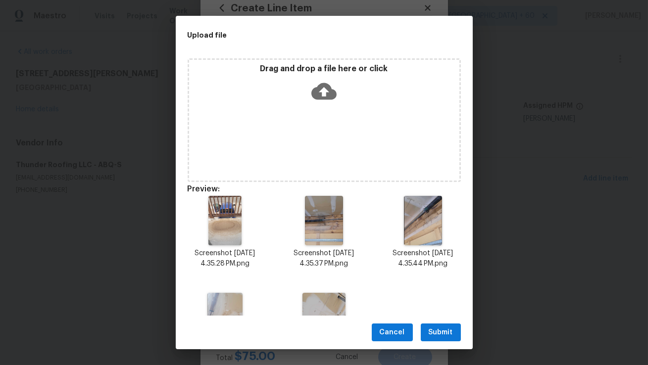 This screenshot has height=365, width=648. What do you see at coordinates (225, 318) in the screenshot?
I see `img: c7JxOVjRJAAAAAAElFTkSuQmCC` at bounding box center [225, 318].